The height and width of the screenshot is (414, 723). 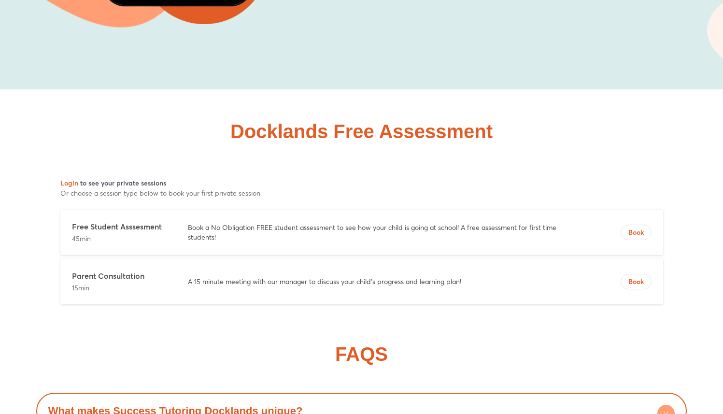 I want to click on div: Chat Widget, so click(x=640, y=359).